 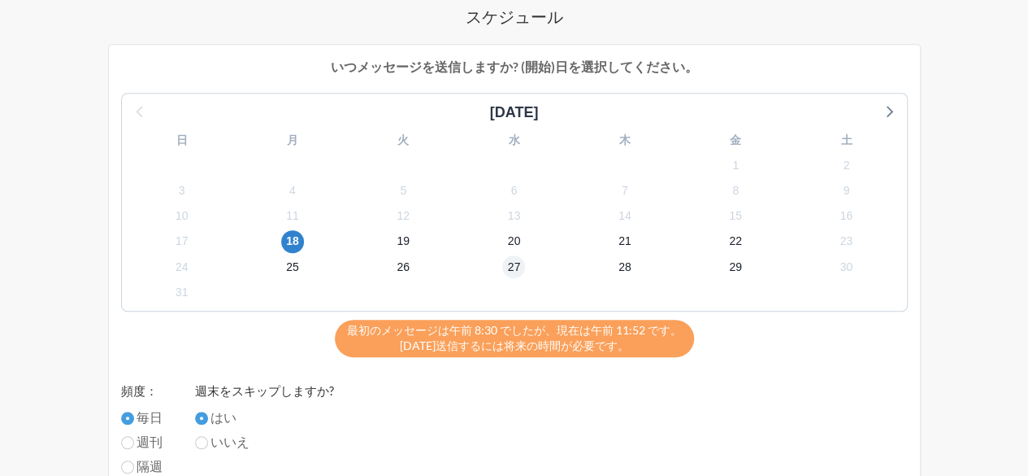 What do you see at coordinates (736, 215) in the screenshot?
I see `font: 15` at bounding box center [736, 215].